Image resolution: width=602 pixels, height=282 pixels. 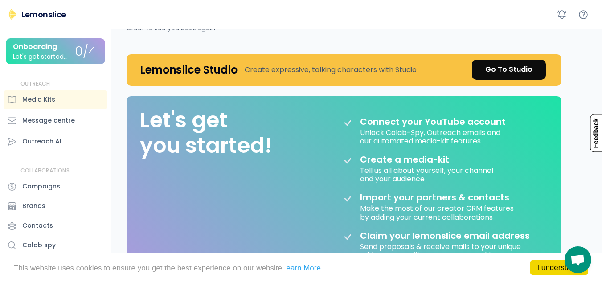 What do you see at coordinates (35, 47) in the screenshot?
I see `div: Onboarding` at bounding box center [35, 47].